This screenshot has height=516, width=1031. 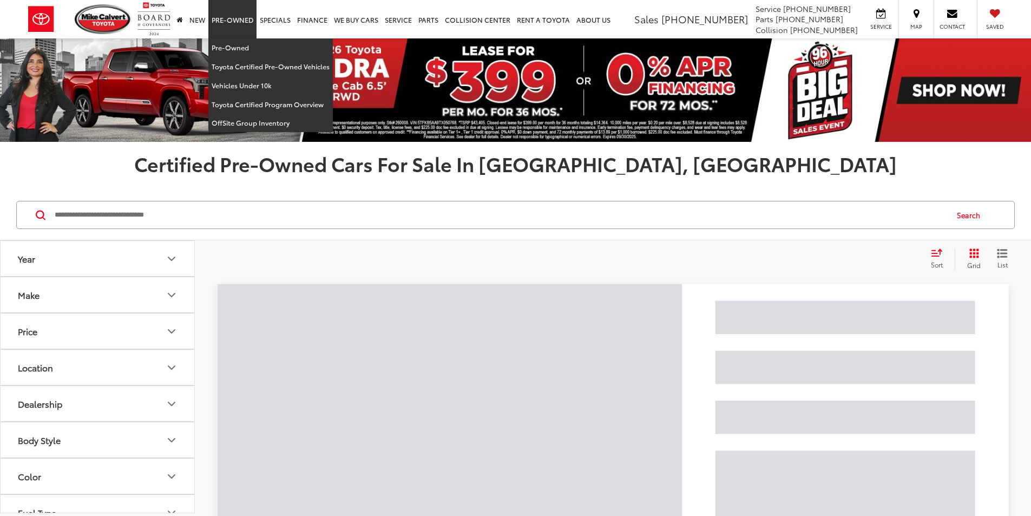 I want to click on span: Collision, so click(x=772, y=30).